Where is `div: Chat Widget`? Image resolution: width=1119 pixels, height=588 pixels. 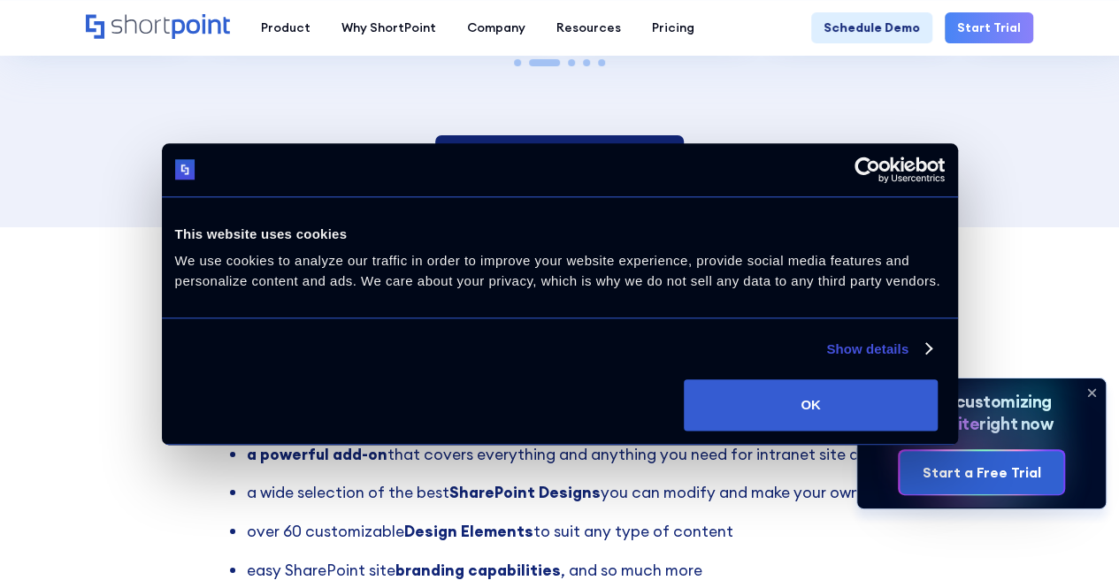 div: Chat Widget is located at coordinates (1075, 546).